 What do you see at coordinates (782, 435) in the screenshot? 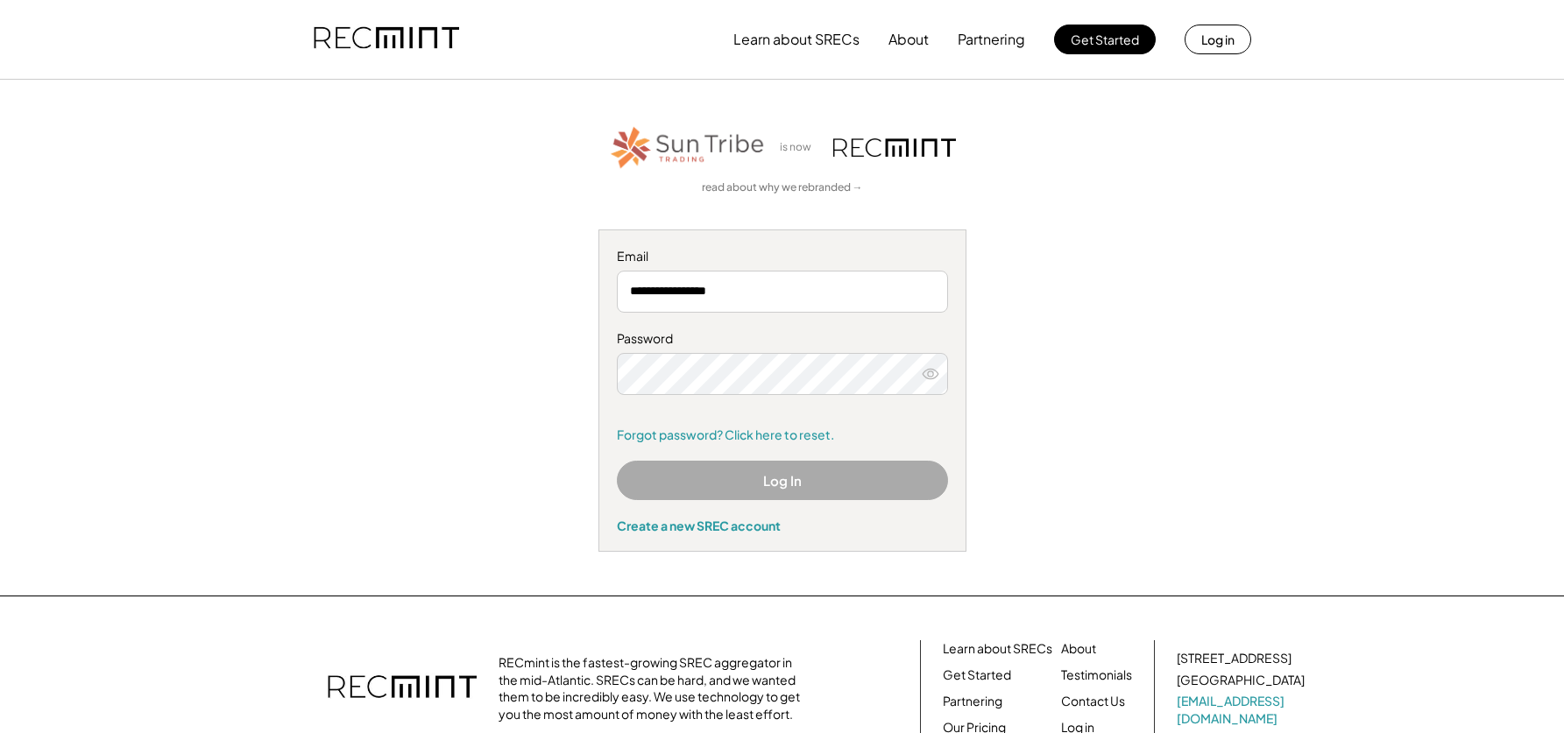
I see `a: Forgot password? Click here to reset.` at bounding box center [782, 435].